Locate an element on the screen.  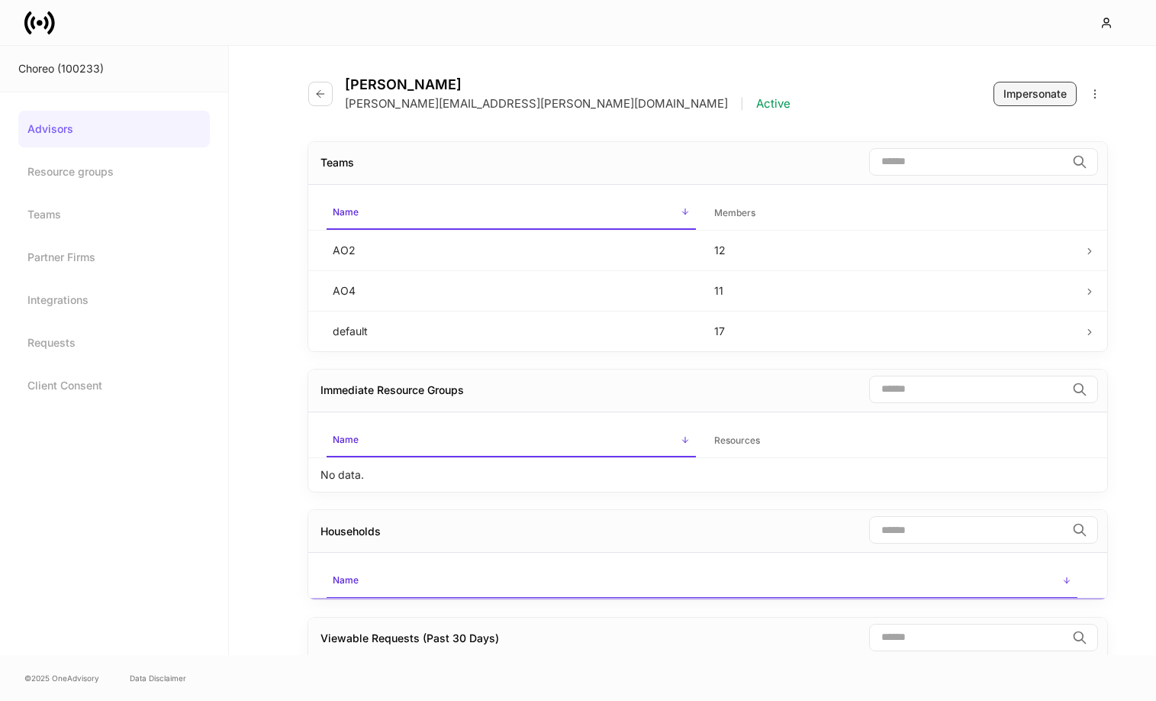
td: 17 is located at coordinates (893, 330).